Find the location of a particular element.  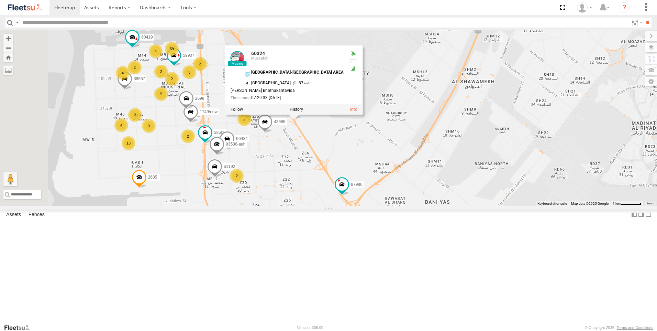

button: Zoom Home is located at coordinates (8, 57).